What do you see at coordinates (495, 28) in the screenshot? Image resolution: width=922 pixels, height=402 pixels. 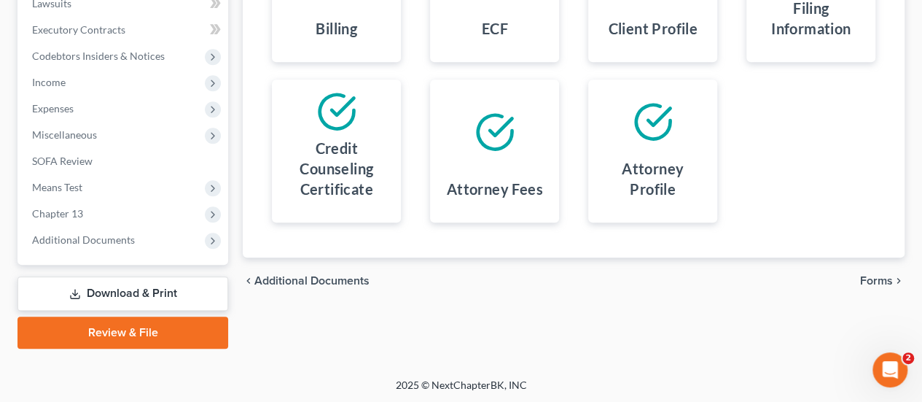 I see `h4: ECF` at bounding box center [495, 28].